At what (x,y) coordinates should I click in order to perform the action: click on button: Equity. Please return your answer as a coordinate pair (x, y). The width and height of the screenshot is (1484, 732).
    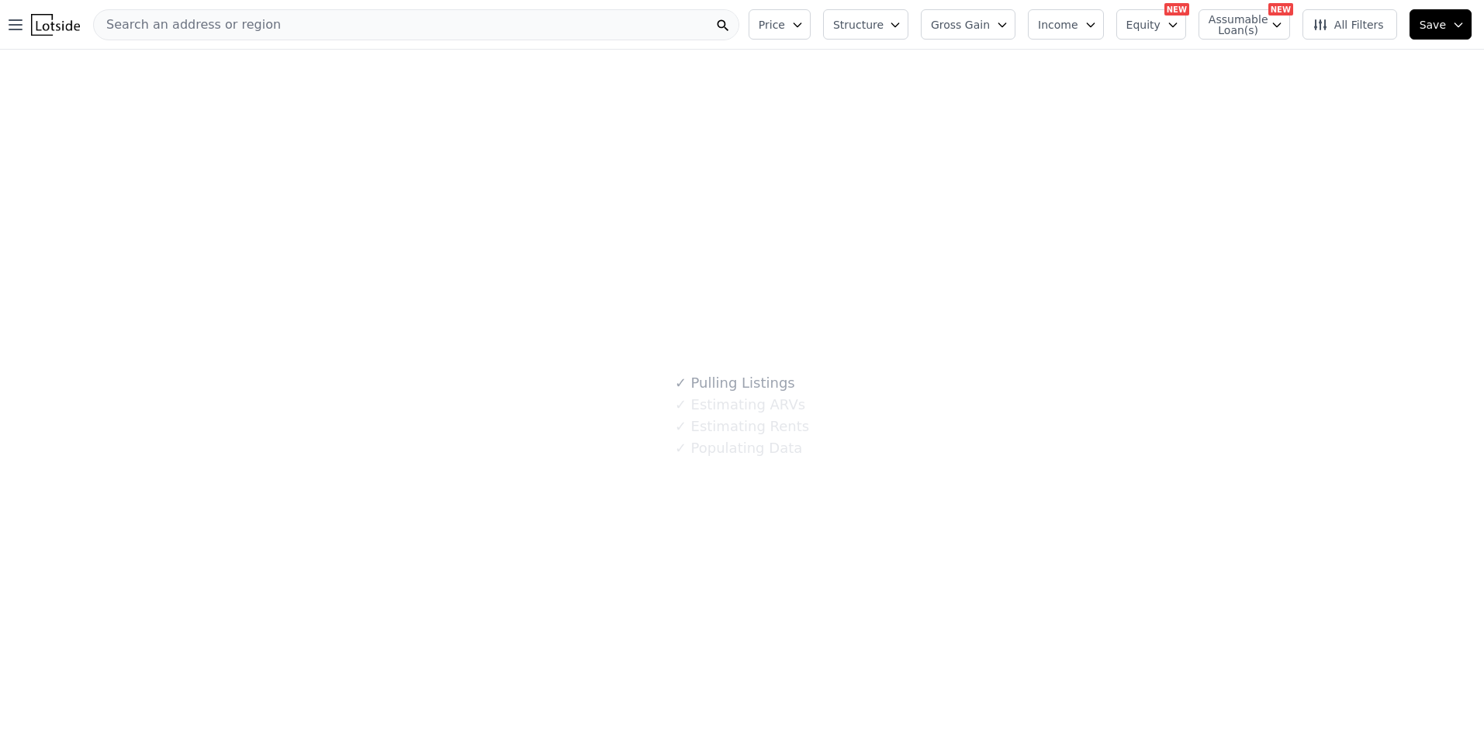
    Looking at the image, I should click on (1151, 24).